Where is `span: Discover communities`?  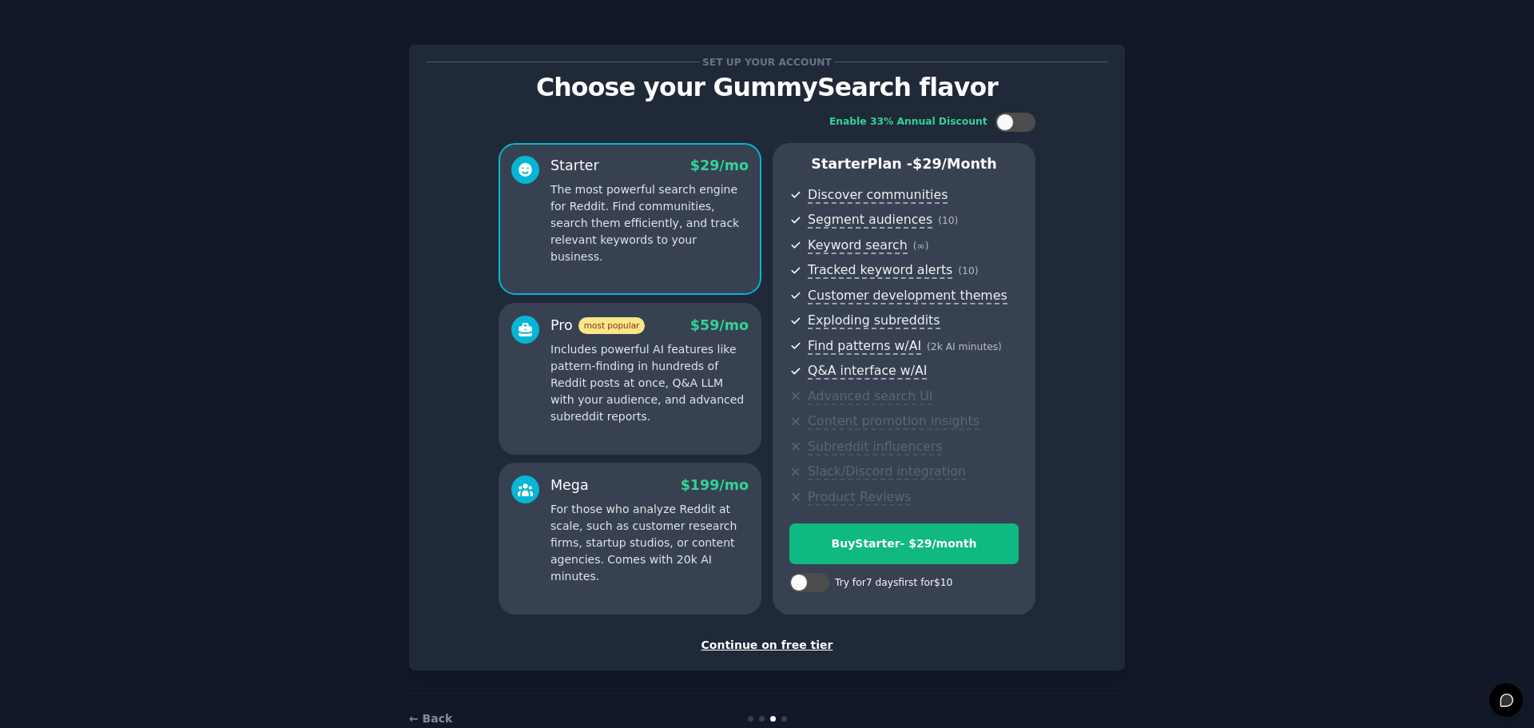 span: Discover communities is located at coordinates (877, 195).